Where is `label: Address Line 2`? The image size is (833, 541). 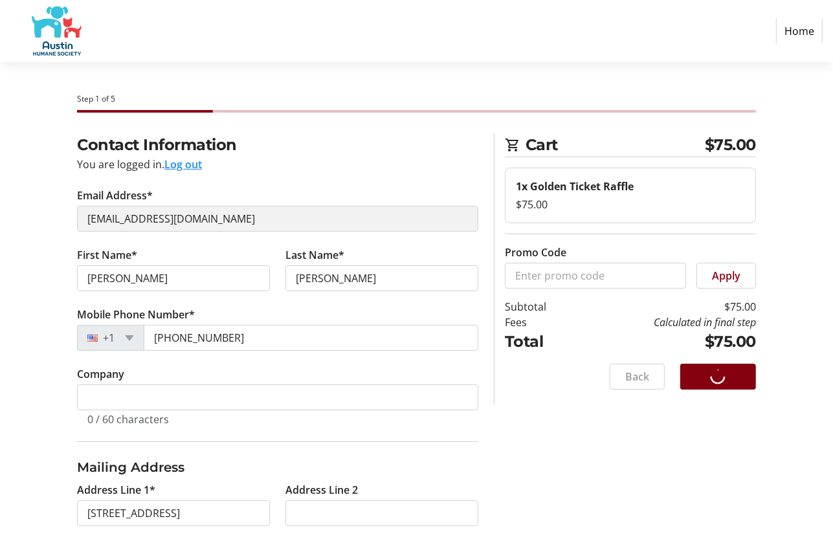
label: Address Line 2 is located at coordinates (322, 490).